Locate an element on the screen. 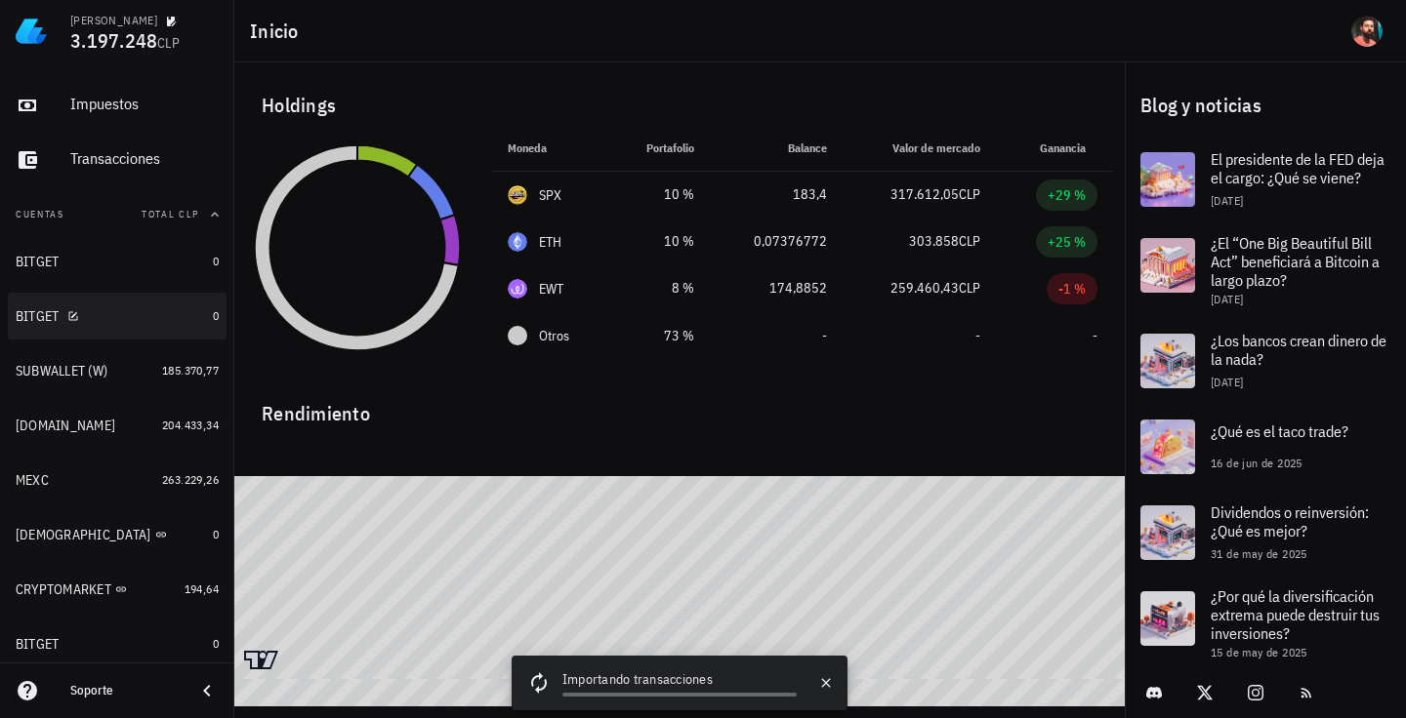  span: 263.229,26 is located at coordinates (190, 479).